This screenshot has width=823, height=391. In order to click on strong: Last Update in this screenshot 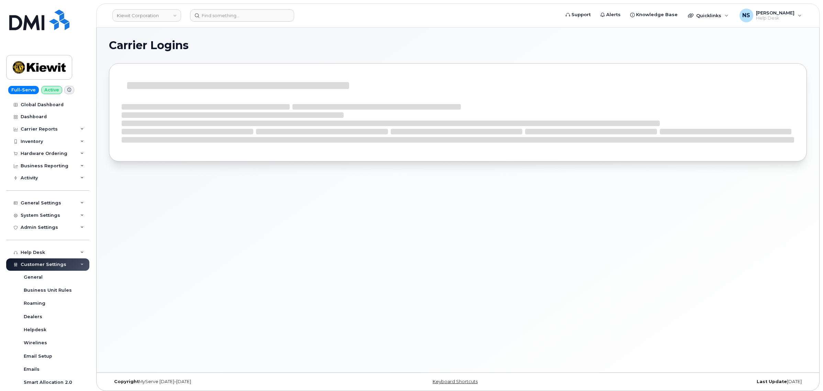, I will do `click(772, 381)`.